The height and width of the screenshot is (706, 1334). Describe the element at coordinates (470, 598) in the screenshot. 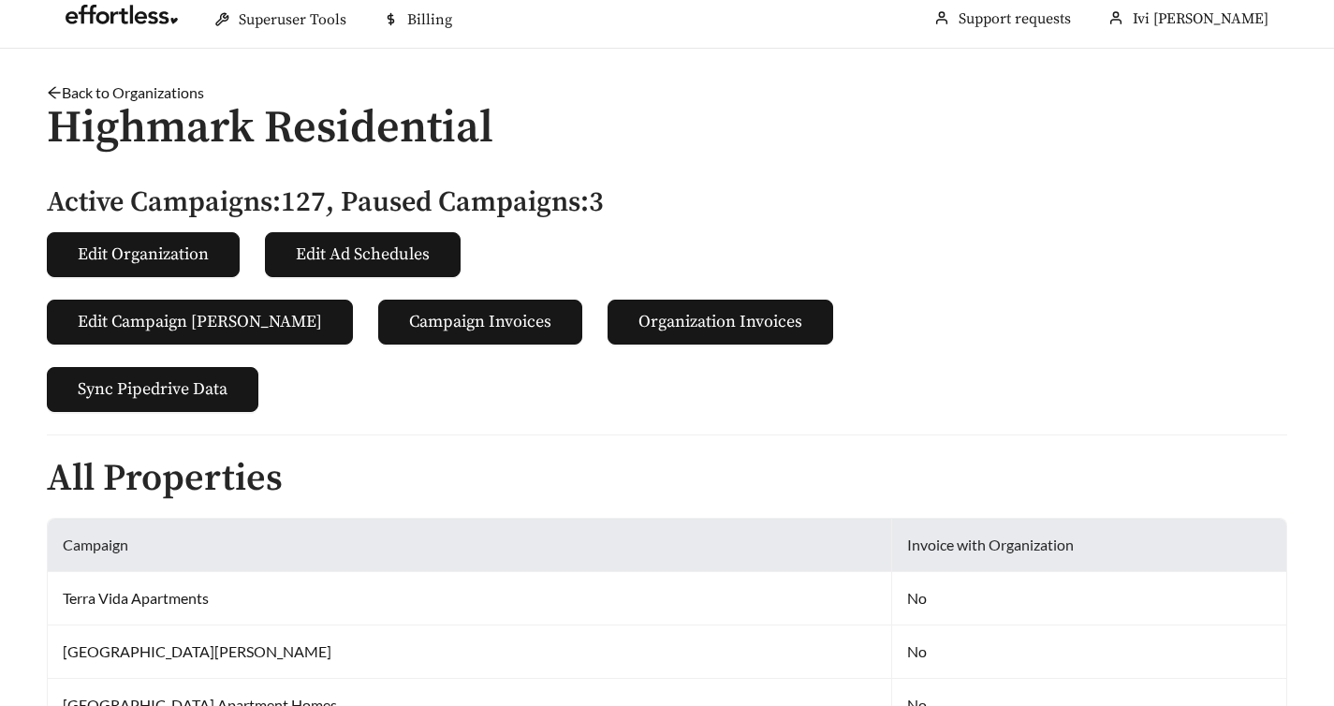

I see `td: Terra Vida Apartments` at that location.